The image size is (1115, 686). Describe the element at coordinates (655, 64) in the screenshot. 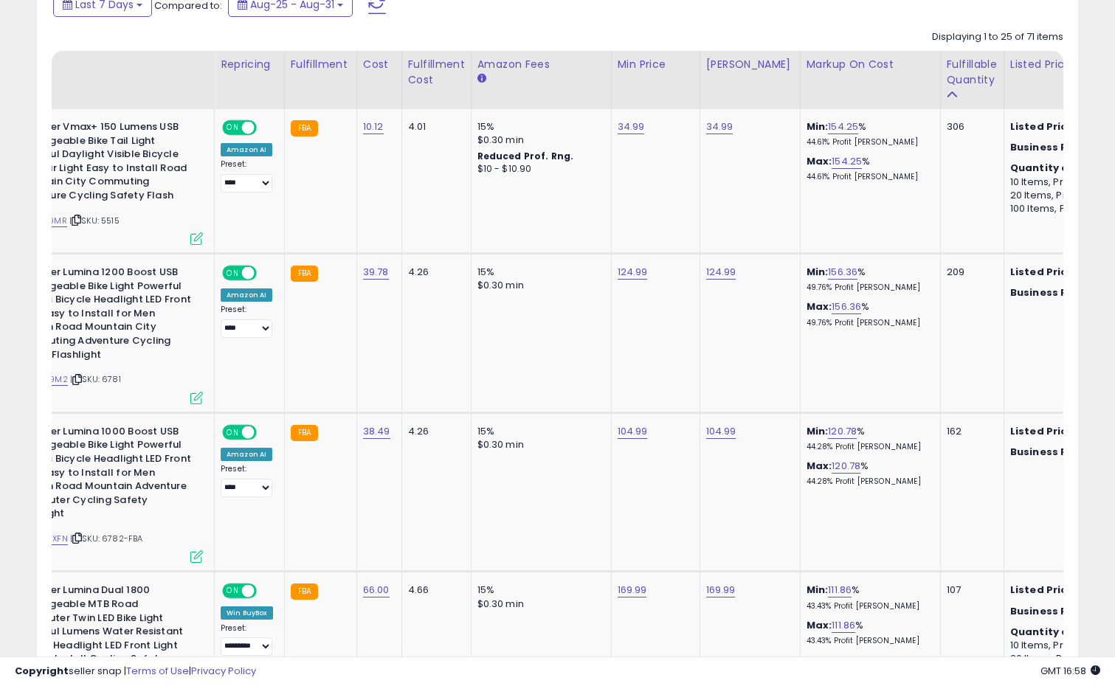

I see `div: Min Price` at that location.